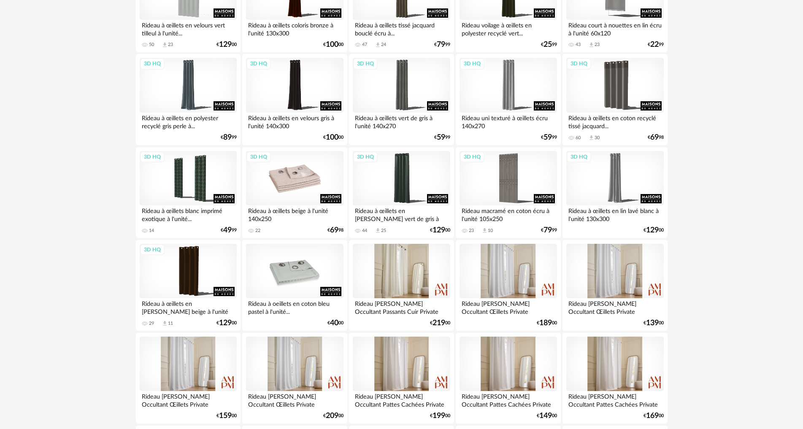 This screenshot has height=429, width=803. I want to click on div: Rideau court à nouettes en lin écru à l'unité 60x120, so click(615, 28).